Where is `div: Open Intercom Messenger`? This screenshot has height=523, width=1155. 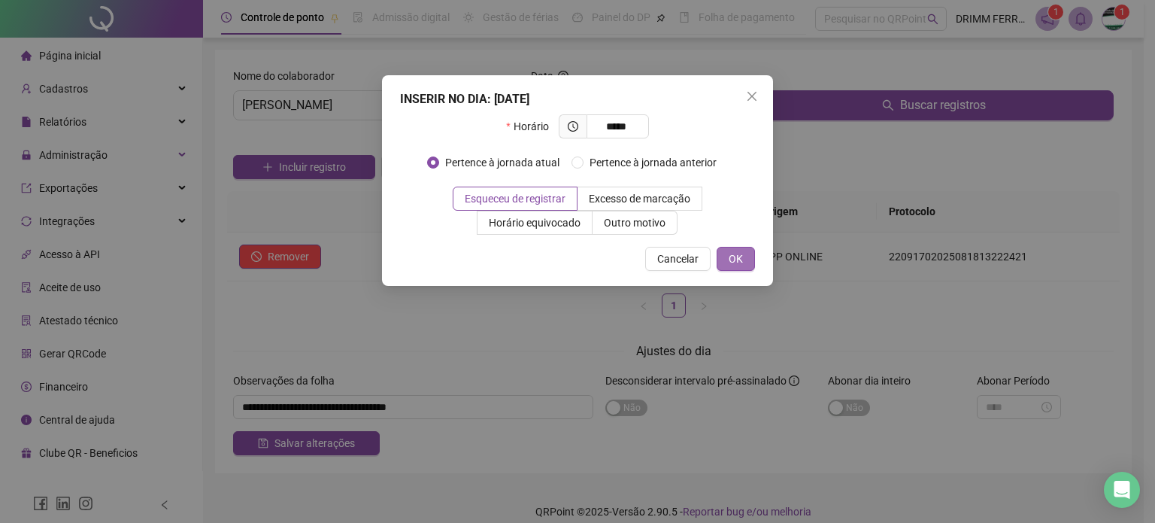 div: Open Intercom Messenger is located at coordinates (1122, 489).